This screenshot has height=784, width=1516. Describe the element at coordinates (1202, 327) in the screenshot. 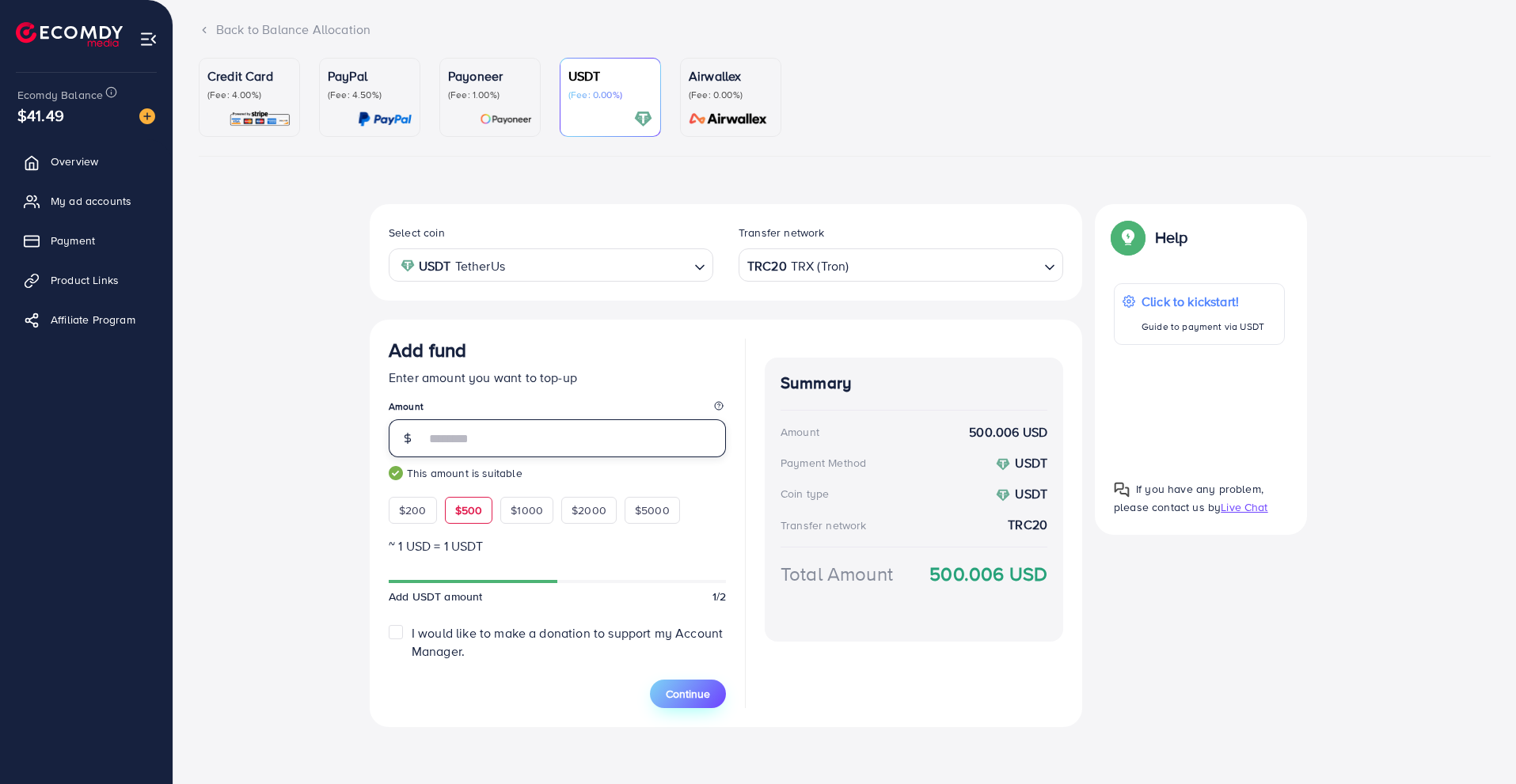

I see `p: Guide to payment via USDT` at that location.